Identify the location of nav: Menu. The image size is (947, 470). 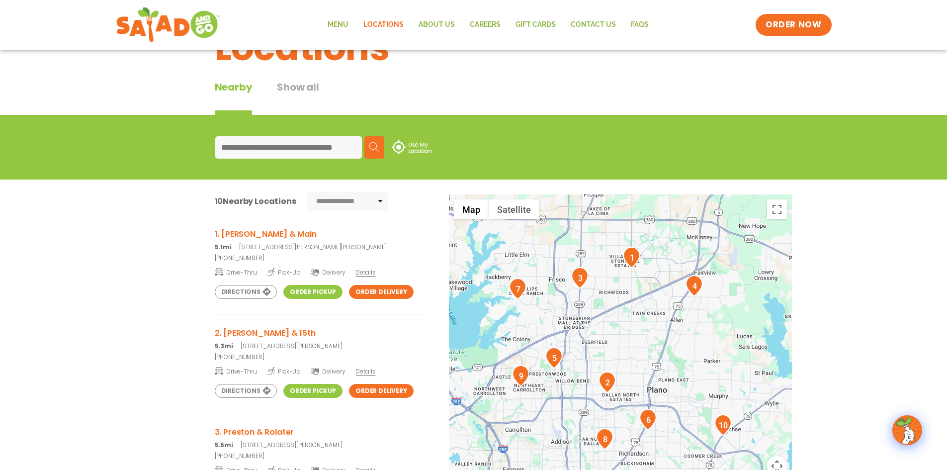
(488, 25).